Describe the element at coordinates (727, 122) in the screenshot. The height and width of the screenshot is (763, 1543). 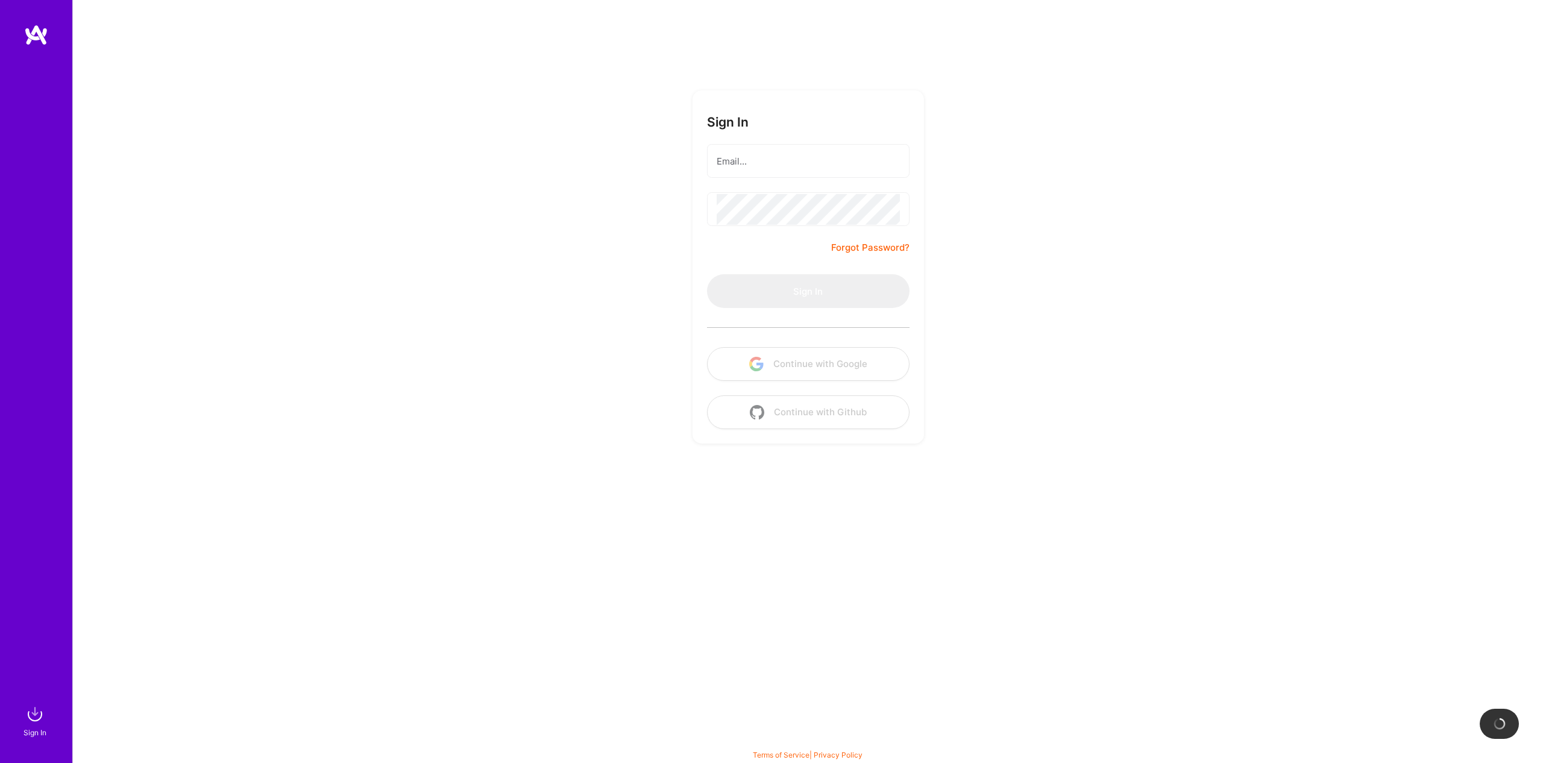
I see `h3: Sign In` at that location.